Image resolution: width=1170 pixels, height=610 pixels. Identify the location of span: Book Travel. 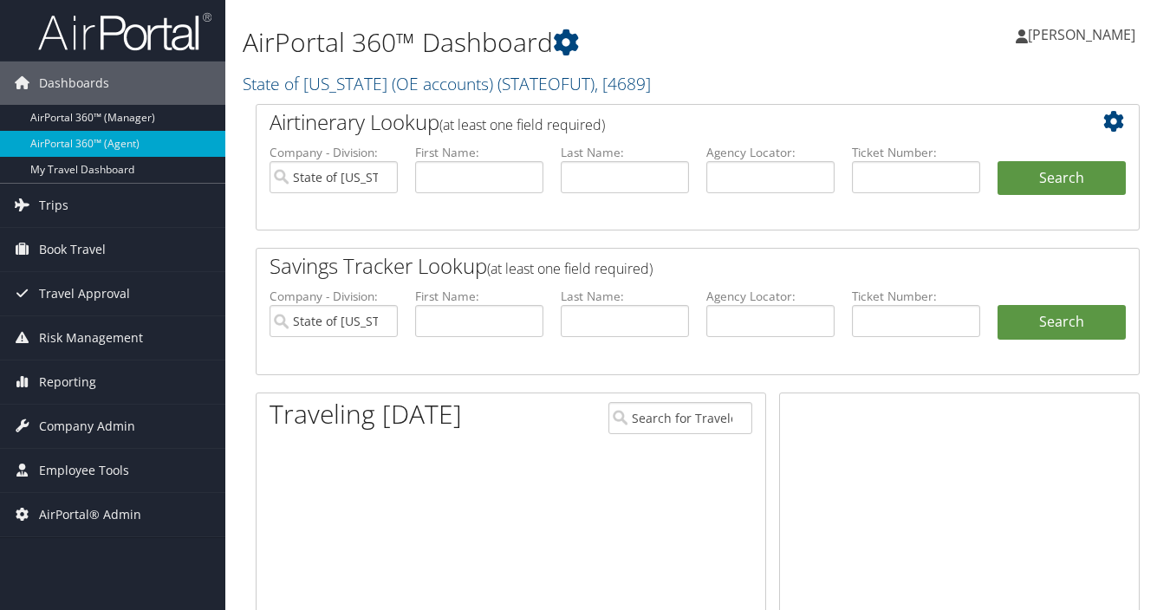
(72, 250).